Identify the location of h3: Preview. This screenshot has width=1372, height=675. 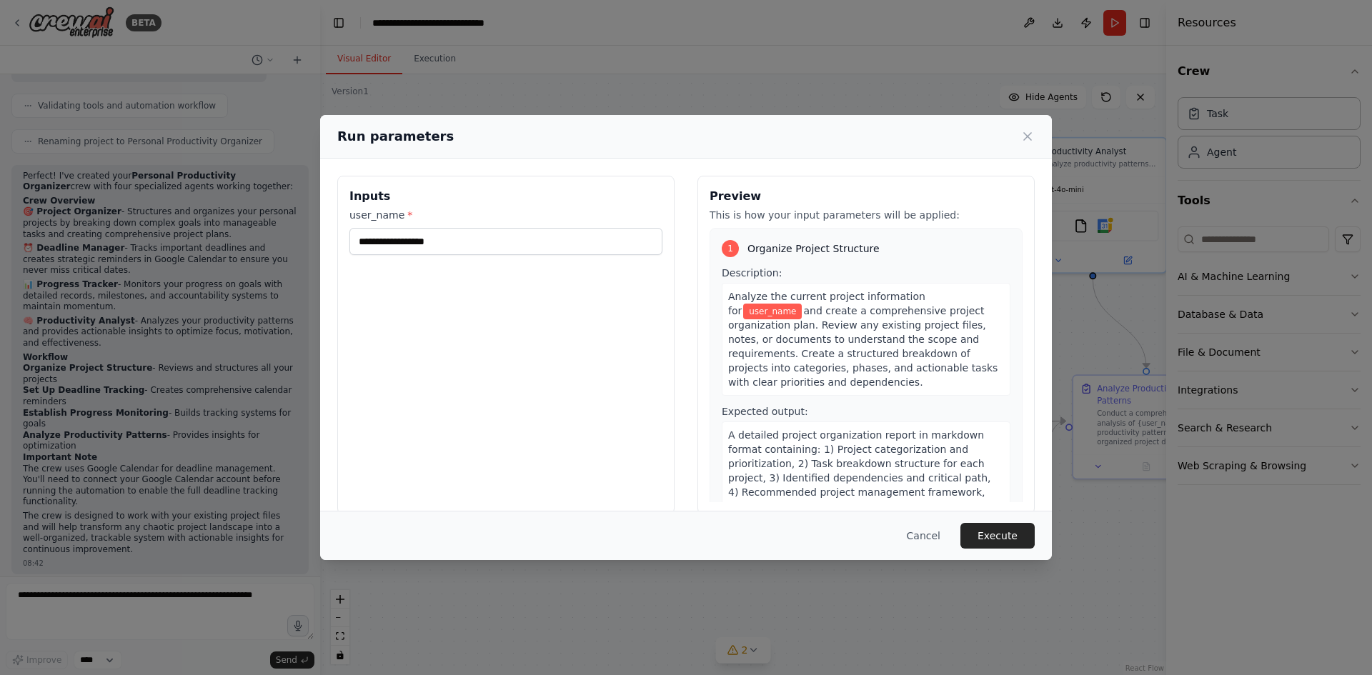
(866, 197).